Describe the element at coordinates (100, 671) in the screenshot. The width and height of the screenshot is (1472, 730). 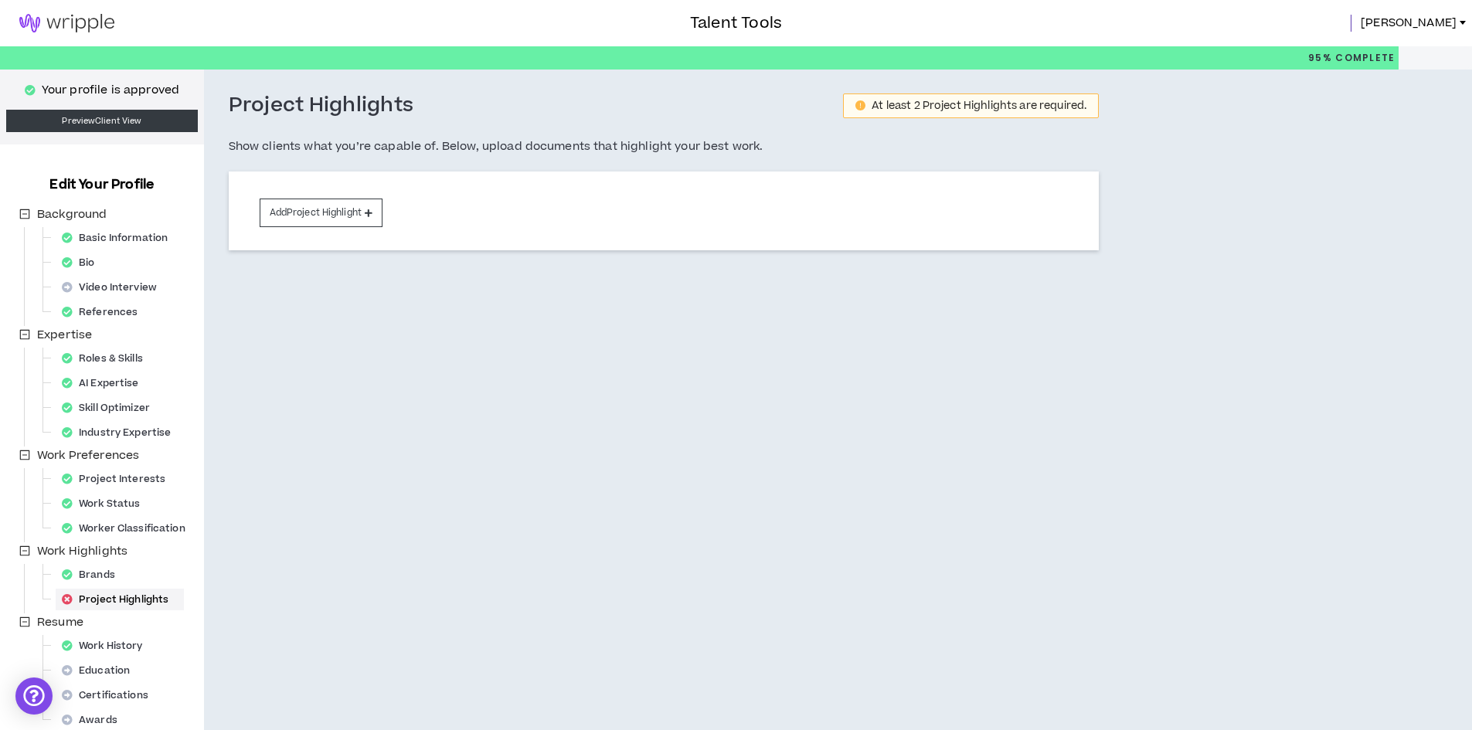
I see `div: Education` at that location.